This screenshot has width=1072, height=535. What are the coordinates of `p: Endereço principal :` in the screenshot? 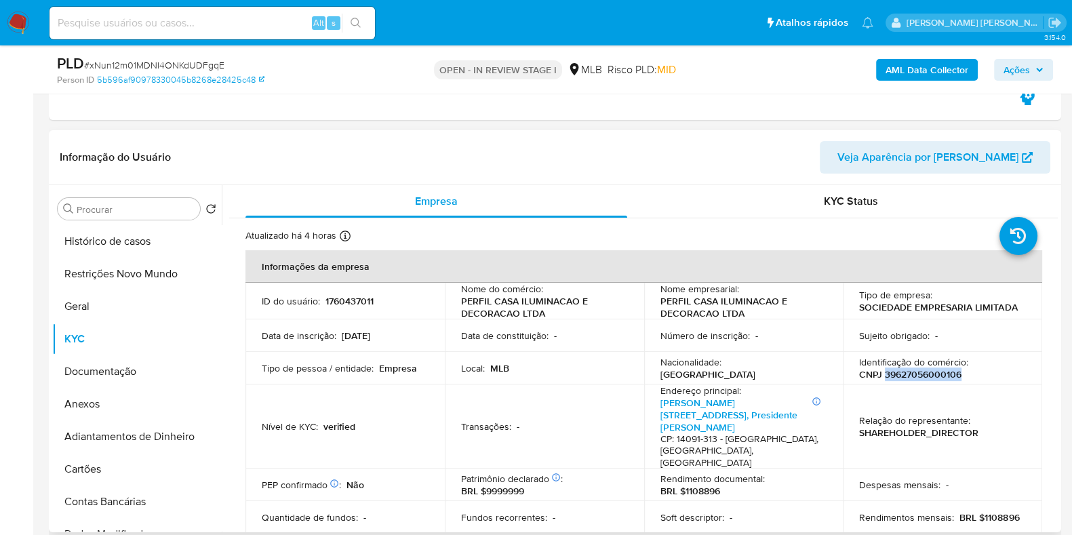 It's located at (700, 391).